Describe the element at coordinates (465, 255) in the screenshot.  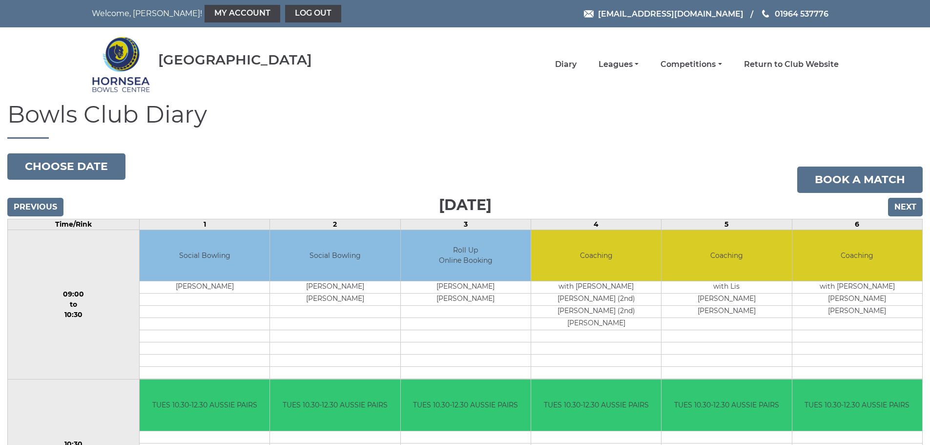
I see `td: Roll Up Online Booking` at that location.